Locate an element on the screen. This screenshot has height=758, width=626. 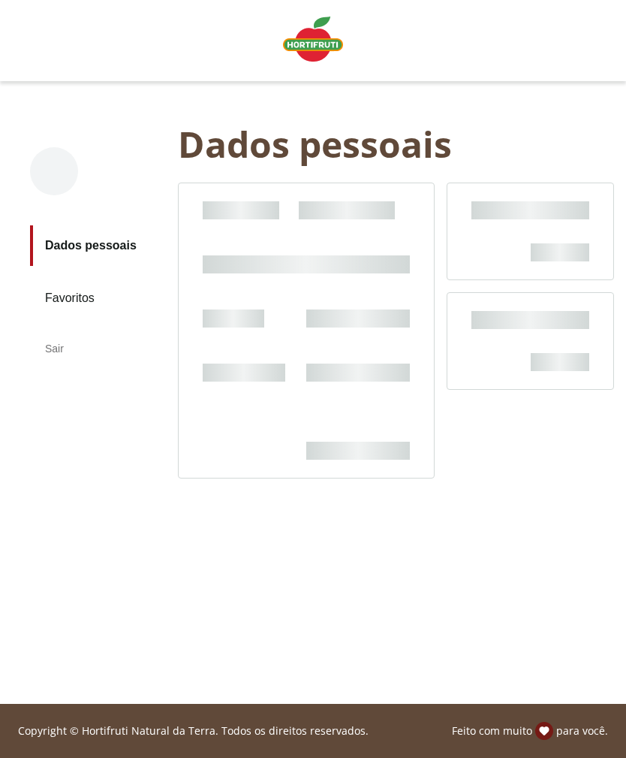
div: Sair is located at coordinates (98, 349).